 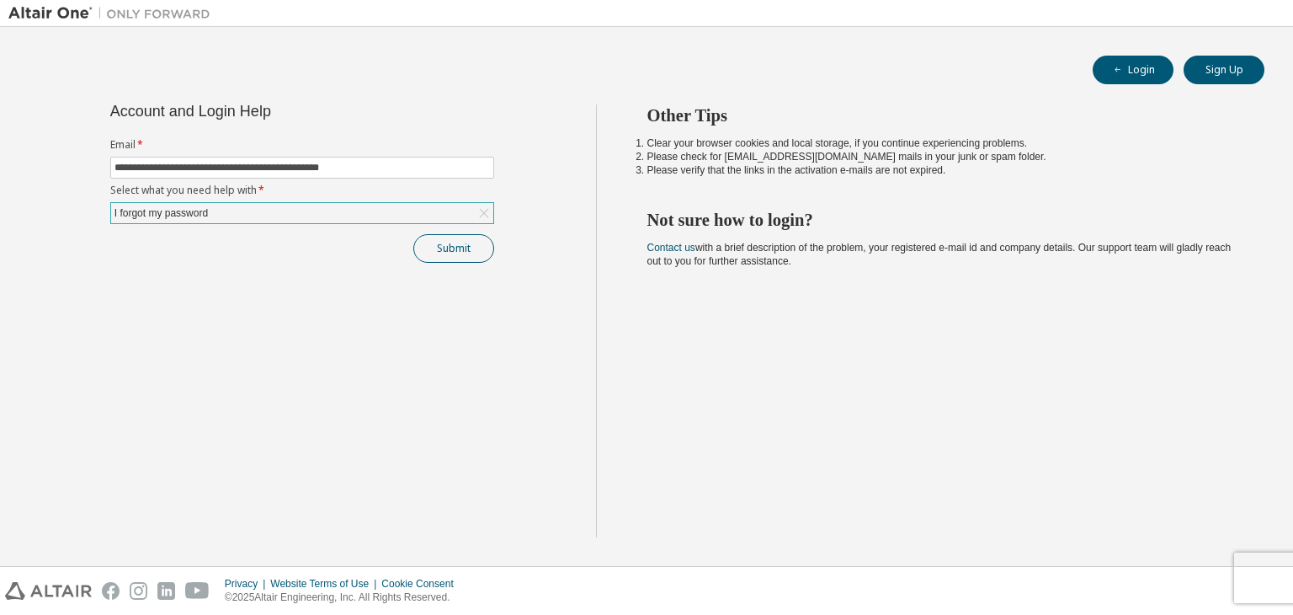 I want to click on img: linkedin.svg, so click(x=166, y=590).